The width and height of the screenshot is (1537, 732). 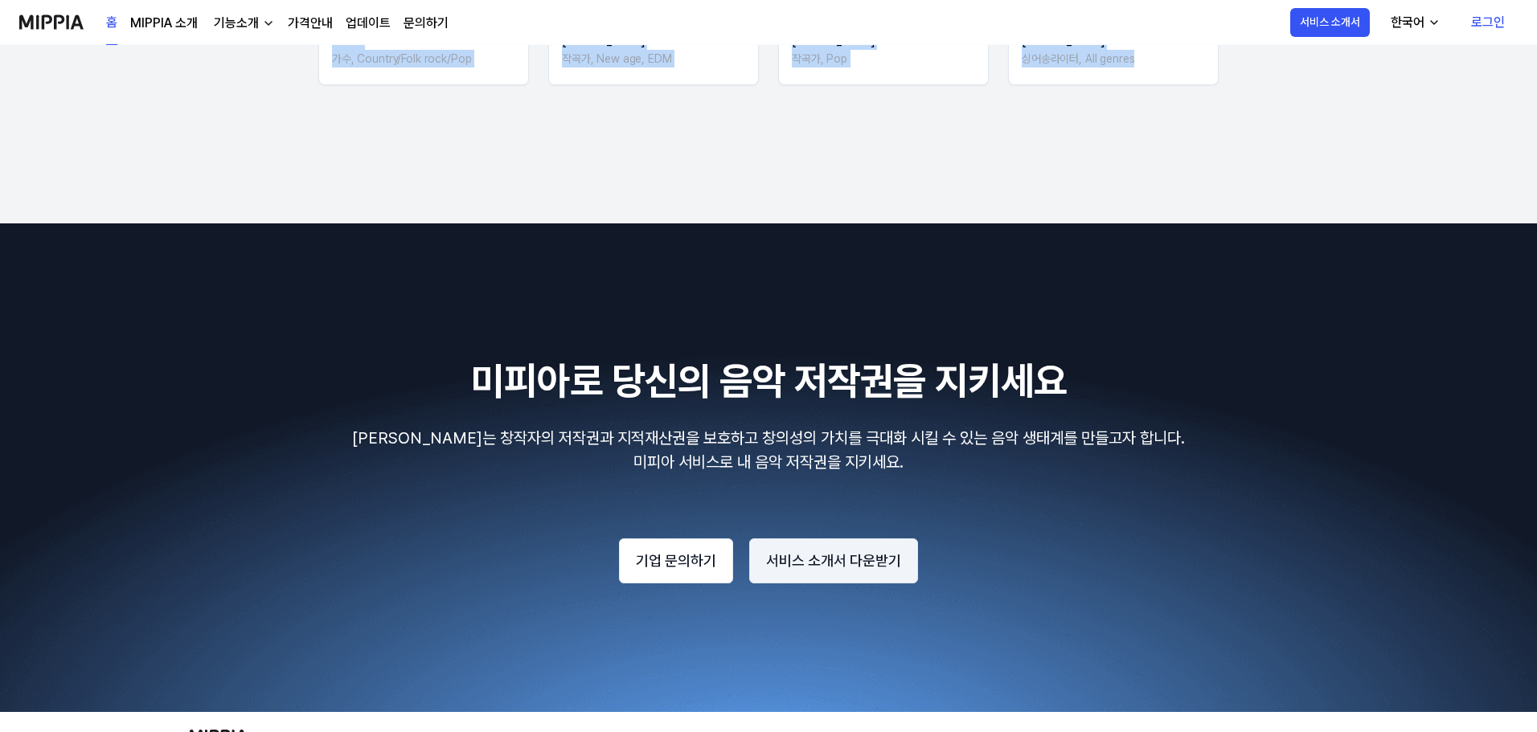 What do you see at coordinates (1078, 59) in the screenshot?
I see `div: 싱어송라이터, All genres` at bounding box center [1078, 59].